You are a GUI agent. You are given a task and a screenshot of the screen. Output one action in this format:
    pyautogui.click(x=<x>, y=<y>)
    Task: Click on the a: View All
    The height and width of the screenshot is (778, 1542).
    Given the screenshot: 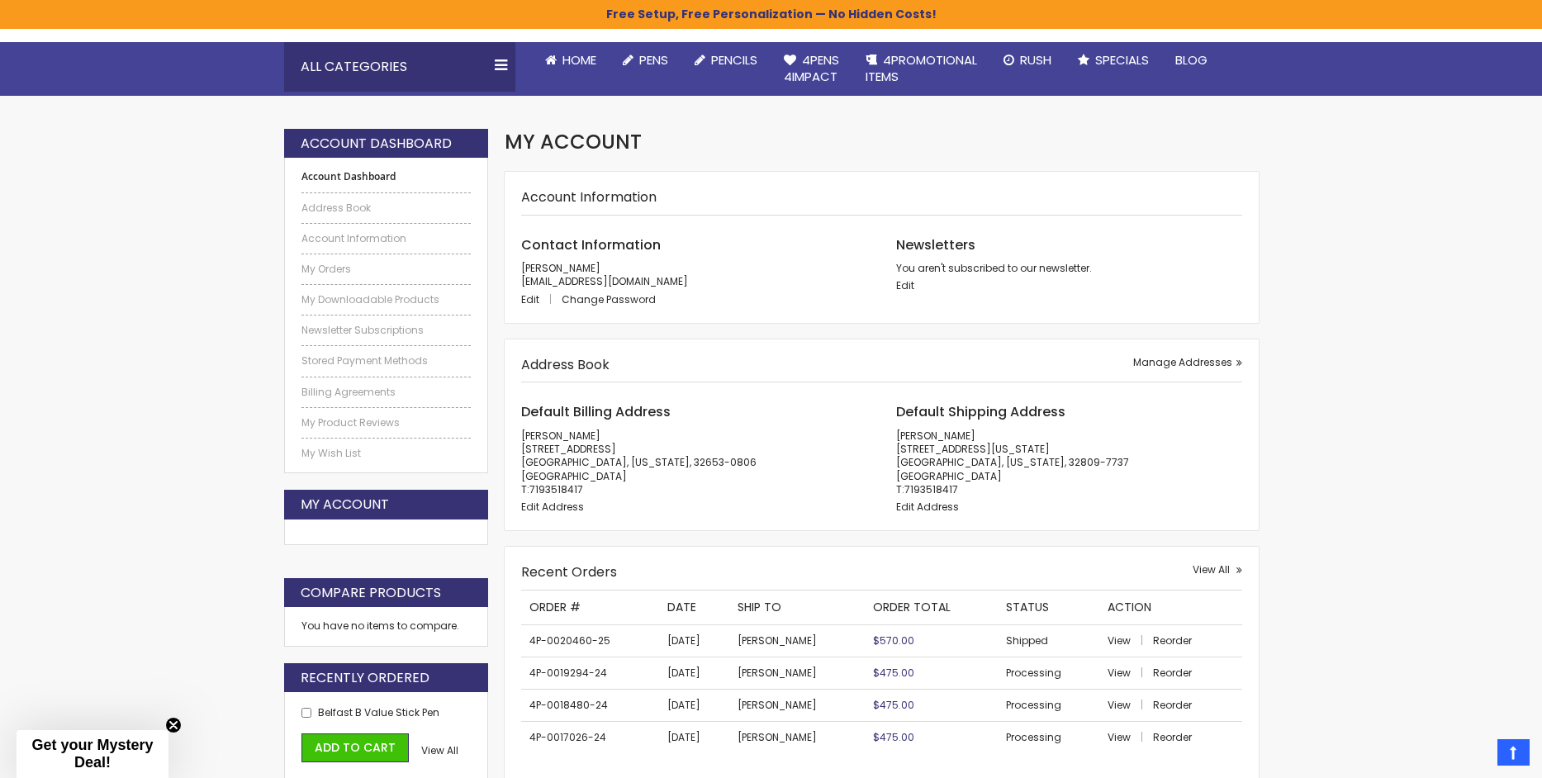 What is the action you would take?
    pyautogui.click(x=1217, y=570)
    